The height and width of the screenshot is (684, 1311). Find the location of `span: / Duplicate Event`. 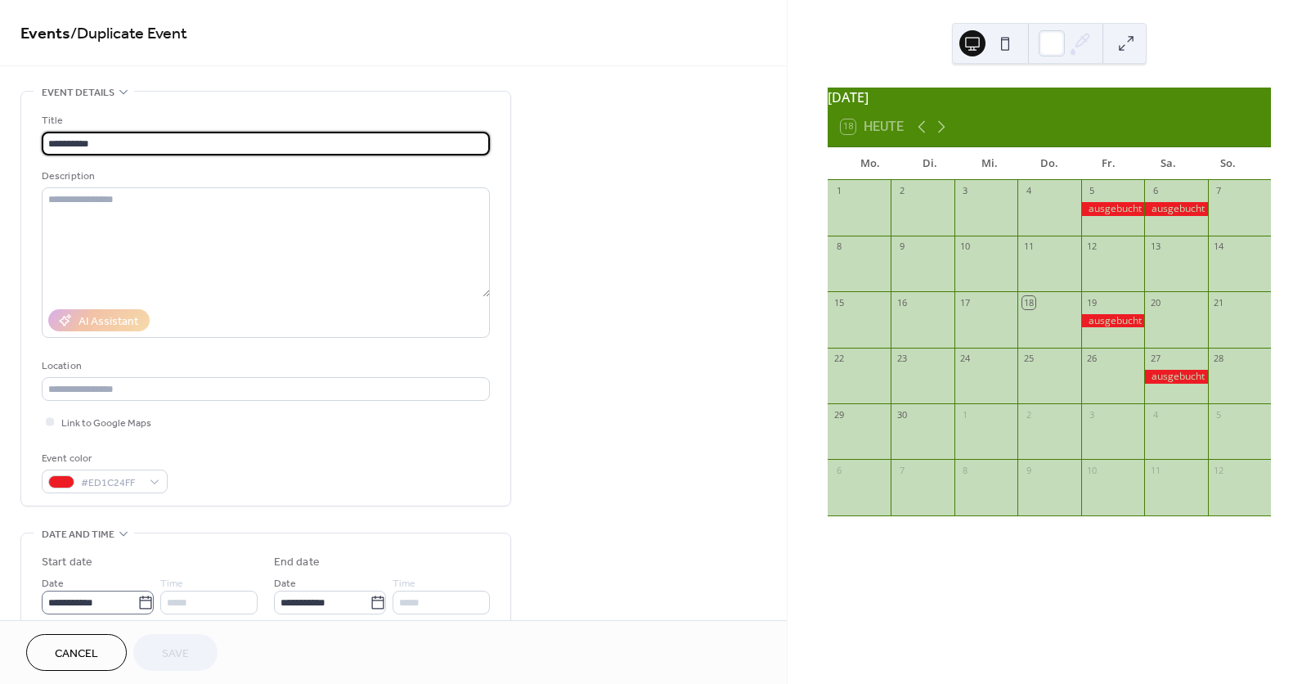

span: / Duplicate Event is located at coordinates (128, 34).